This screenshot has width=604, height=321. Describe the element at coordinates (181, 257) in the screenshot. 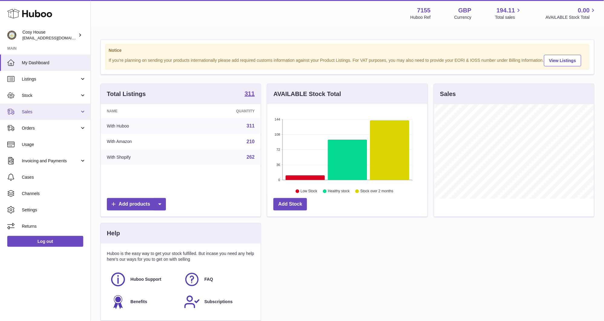

I see `p: Huboo is the easy way to get your stock fulfilled. But incase you need any help here's our ways f...` at that location.